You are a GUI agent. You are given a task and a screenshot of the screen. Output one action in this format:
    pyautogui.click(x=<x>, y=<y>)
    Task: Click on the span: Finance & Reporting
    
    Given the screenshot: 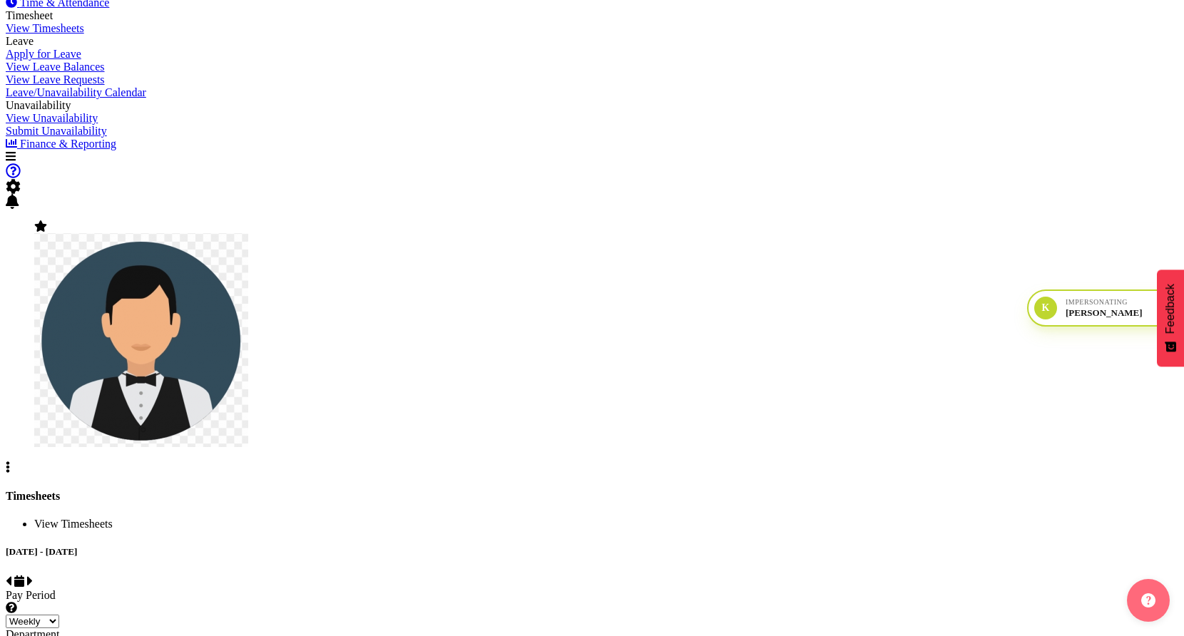 What is the action you would take?
    pyautogui.click(x=68, y=143)
    